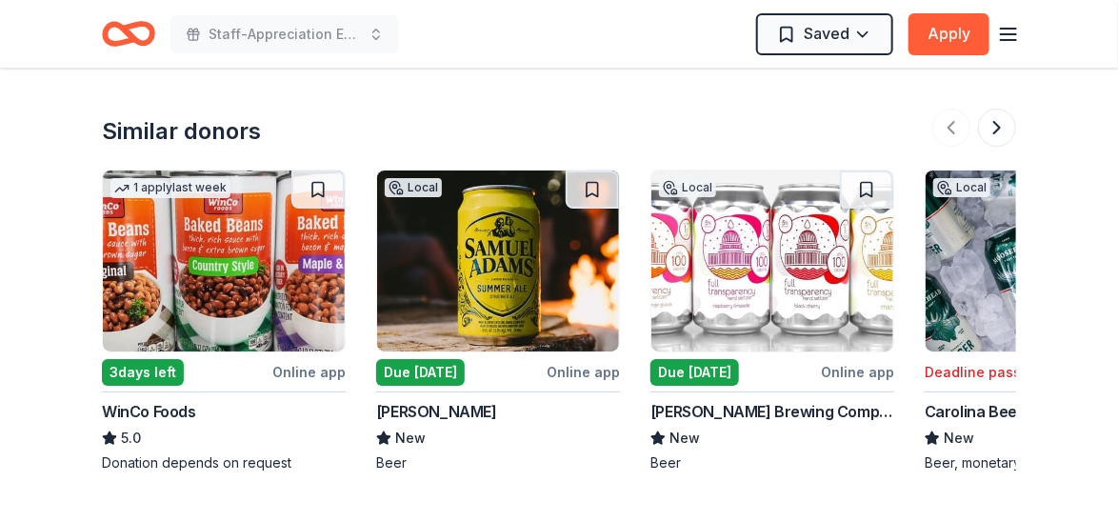  Describe the element at coordinates (224, 261) in the screenshot. I see `img: Image for WinCo Foods` at that location.